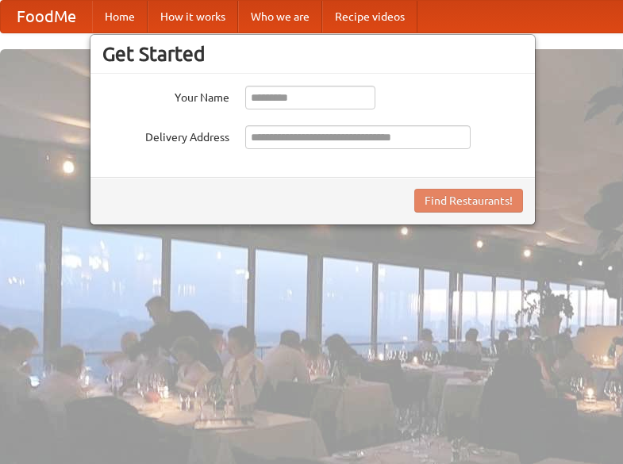 The width and height of the screenshot is (623, 464). I want to click on a: How it works, so click(193, 17).